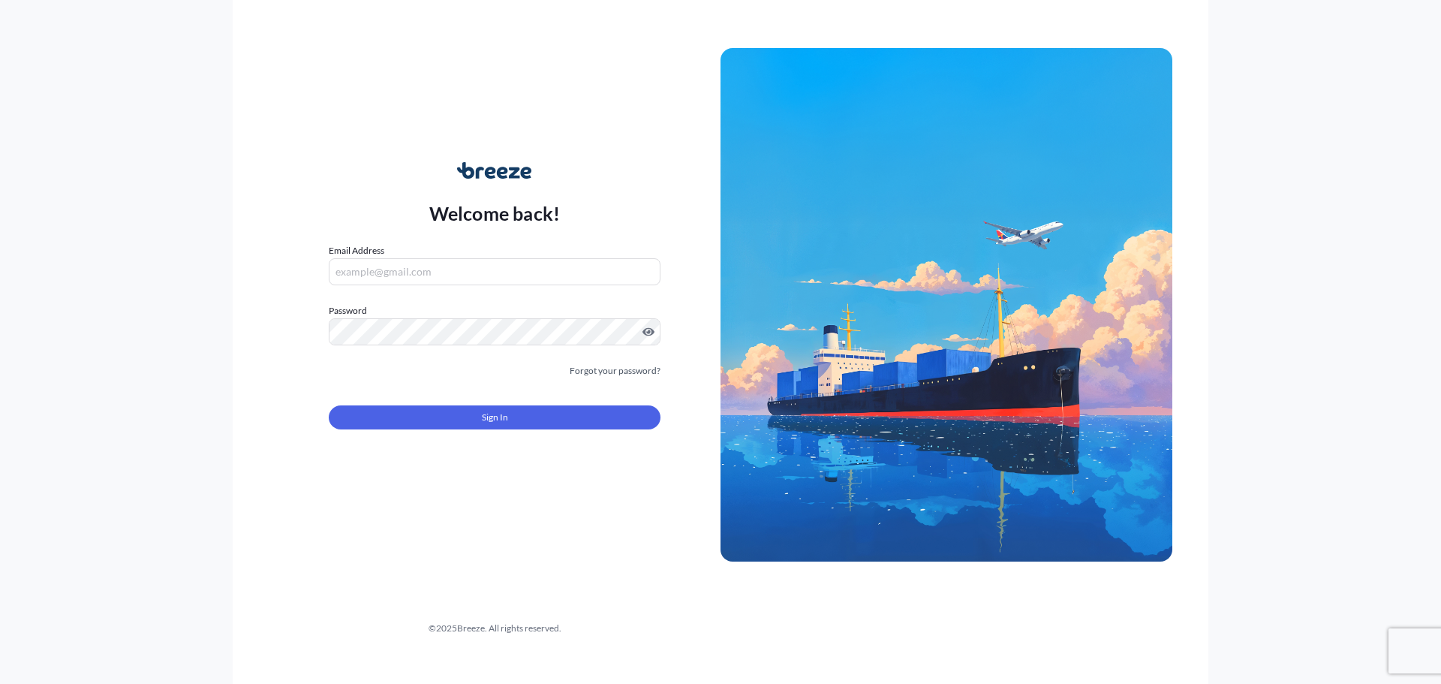 This screenshot has height=684, width=1441. I want to click on label: Email Address, so click(356, 251).